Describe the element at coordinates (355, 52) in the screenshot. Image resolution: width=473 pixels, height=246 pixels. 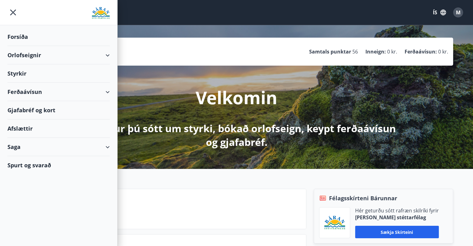
I see `span: 56` at that location.